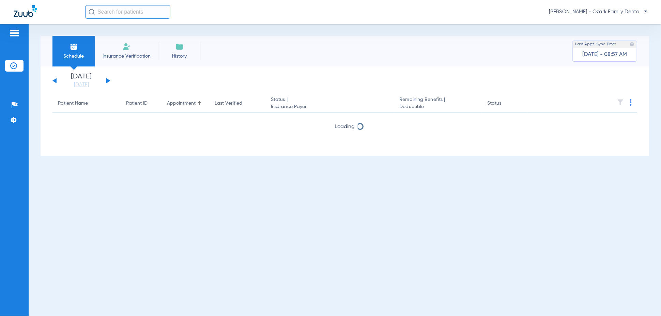 The height and width of the screenshot is (316, 661). Describe the element at coordinates (504, 104) in the screenshot. I see `th: Status` at that location.